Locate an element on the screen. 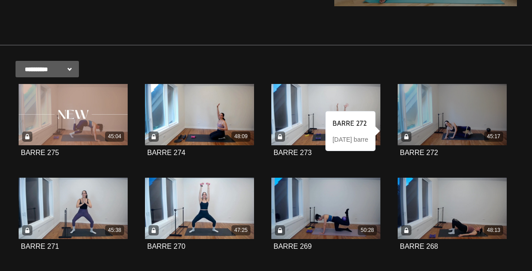 This screenshot has height=271, width=532. a: BARRE 271 is located at coordinates (40, 246).